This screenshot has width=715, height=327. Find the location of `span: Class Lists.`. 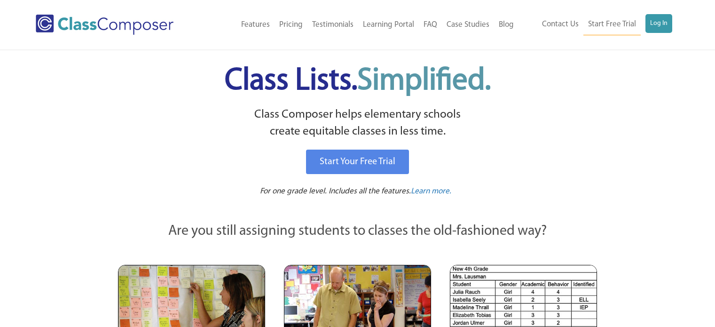

span: Class Lists. is located at coordinates (358, 81).